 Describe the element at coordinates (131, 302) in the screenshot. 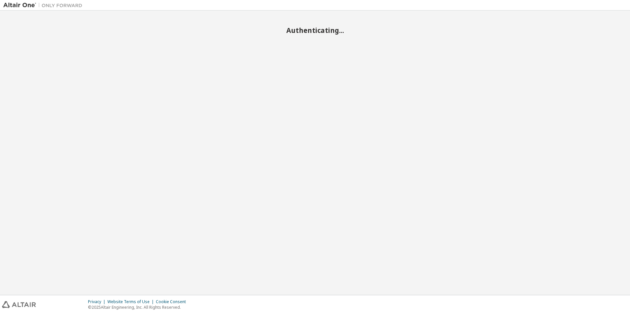

I see `div: Website Terms of Use` at that location.